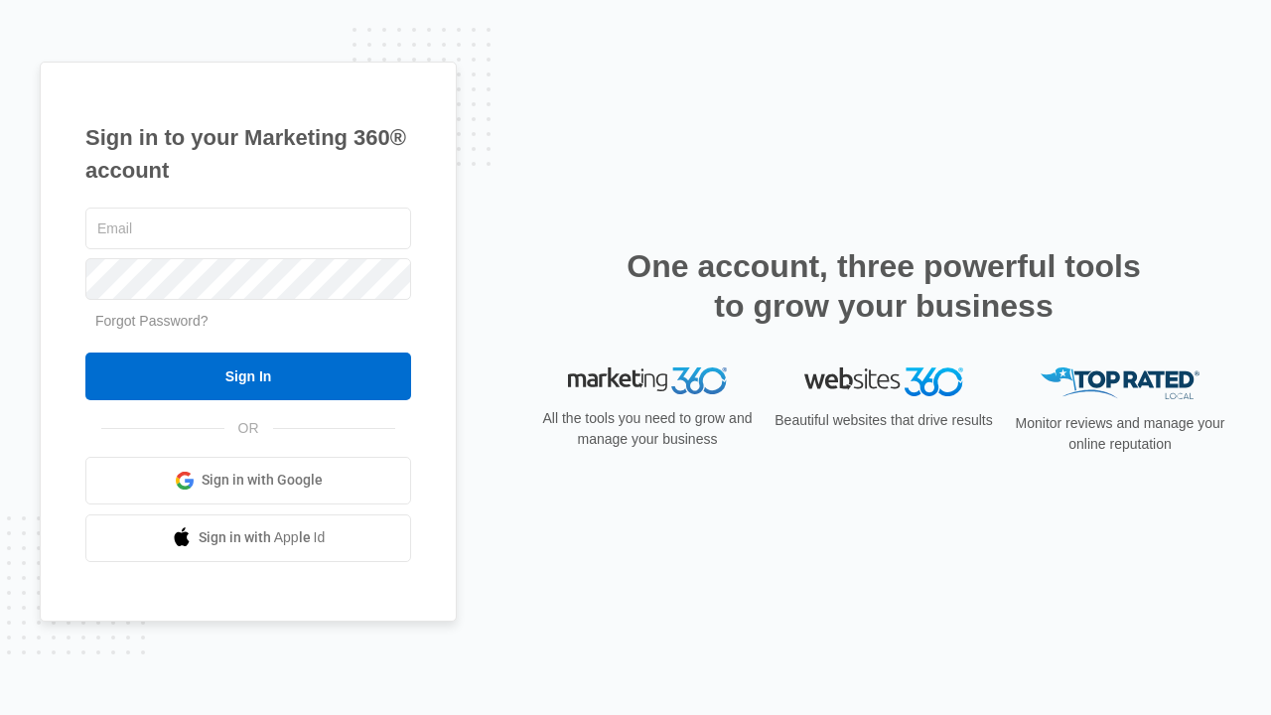 Image resolution: width=1271 pixels, height=715 pixels. Describe the element at coordinates (884, 381) in the screenshot. I see `img: Websites 360` at that location.